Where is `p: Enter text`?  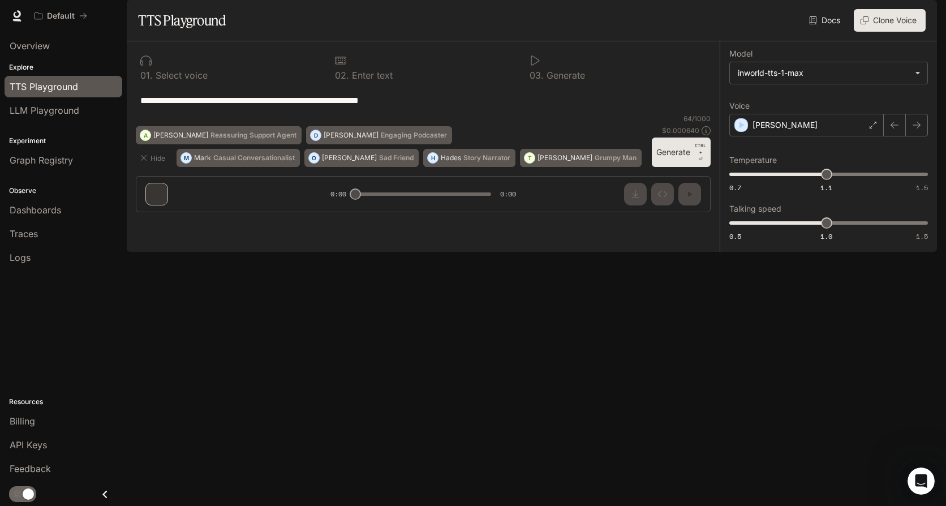 p: Enter text is located at coordinates (371, 75).